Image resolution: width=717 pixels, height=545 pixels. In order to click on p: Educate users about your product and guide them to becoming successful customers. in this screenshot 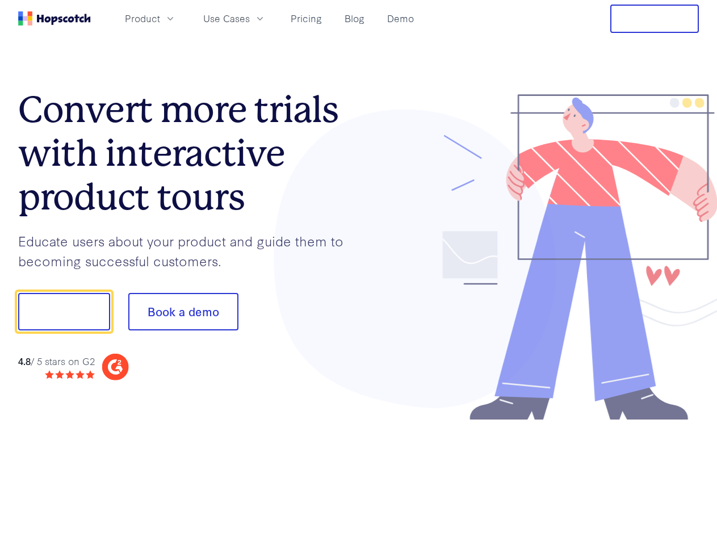, I will do `click(188, 250)`.